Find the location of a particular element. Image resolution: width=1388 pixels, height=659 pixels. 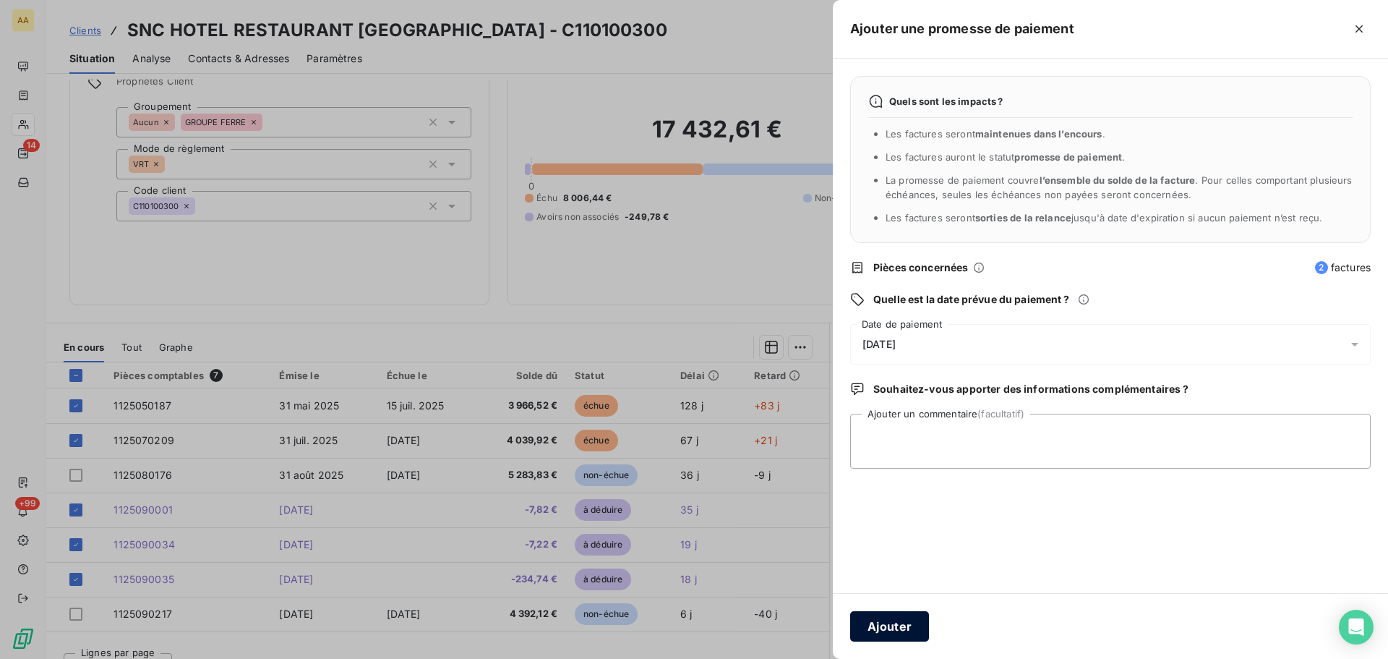

span: promesse de paiement is located at coordinates (1068, 157).